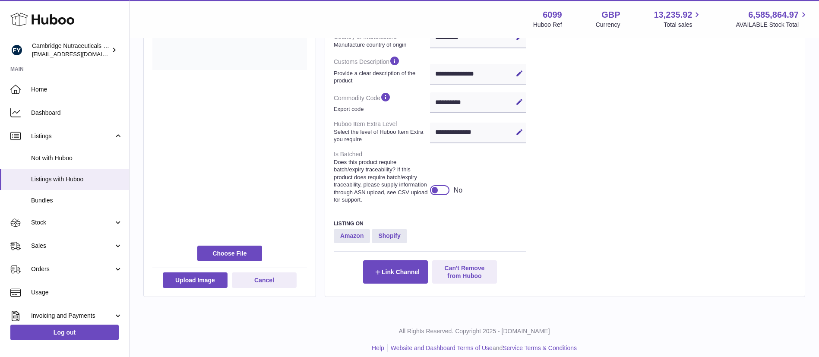 The image size is (819, 357). Describe the element at coordinates (772, 19) in the screenshot. I see `a: 6,585,864.97 AVAILABLE Stock Total` at that location.